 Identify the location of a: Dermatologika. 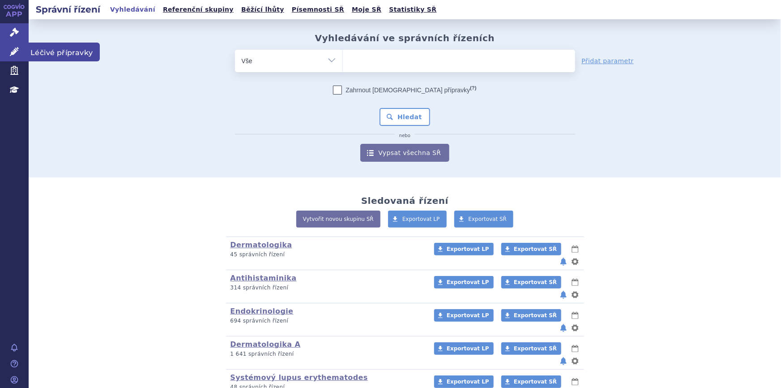
(261, 244).